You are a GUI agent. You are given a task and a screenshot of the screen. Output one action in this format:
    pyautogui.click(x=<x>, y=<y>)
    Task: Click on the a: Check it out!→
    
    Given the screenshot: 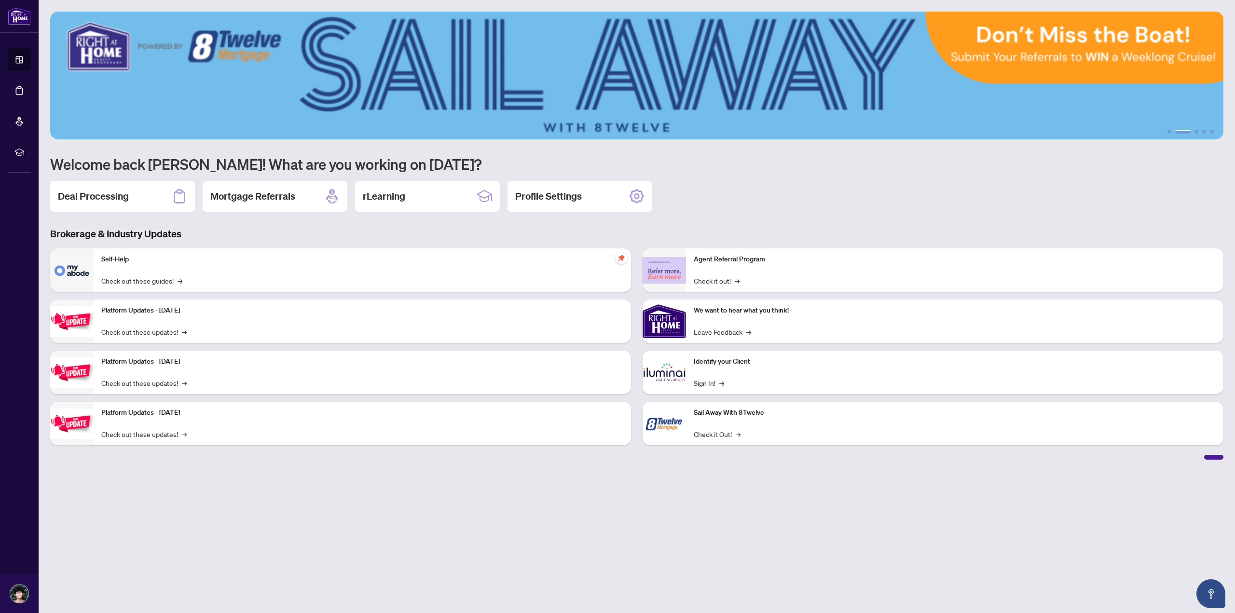 What is the action you would take?
    pyautogui.click(x=716, y=281)
    